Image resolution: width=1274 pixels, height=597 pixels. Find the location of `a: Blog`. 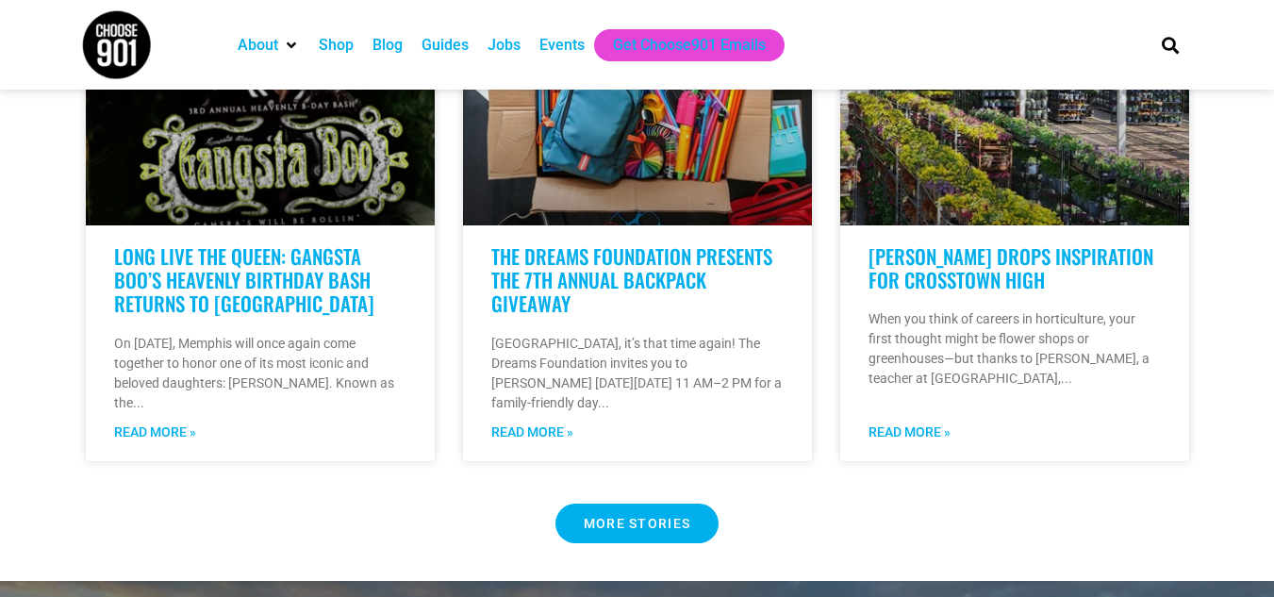

a: Blog is located at coordinates (388, 45).